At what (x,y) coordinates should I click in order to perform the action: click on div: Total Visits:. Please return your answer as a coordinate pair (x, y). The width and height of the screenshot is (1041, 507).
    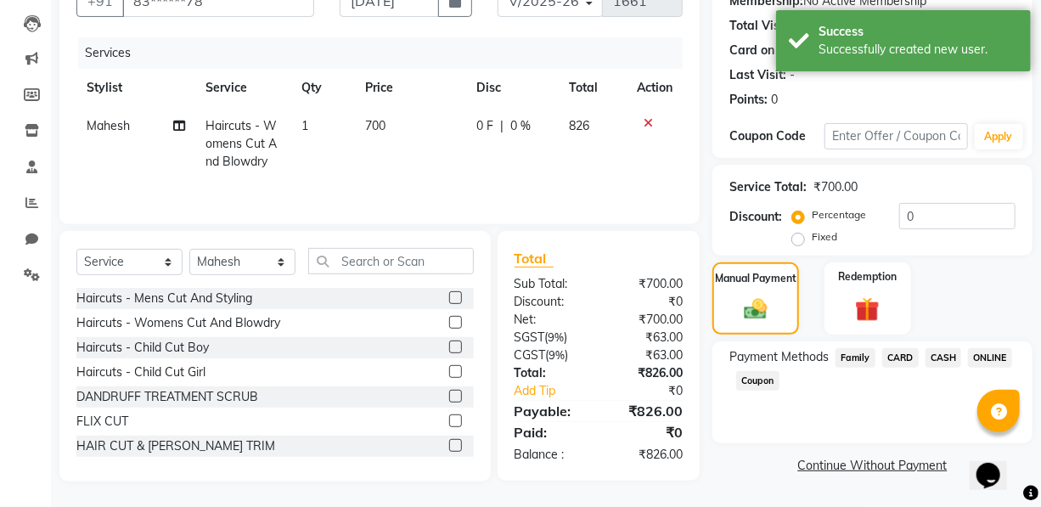
    Looking at the image, I should click on (762, 25).